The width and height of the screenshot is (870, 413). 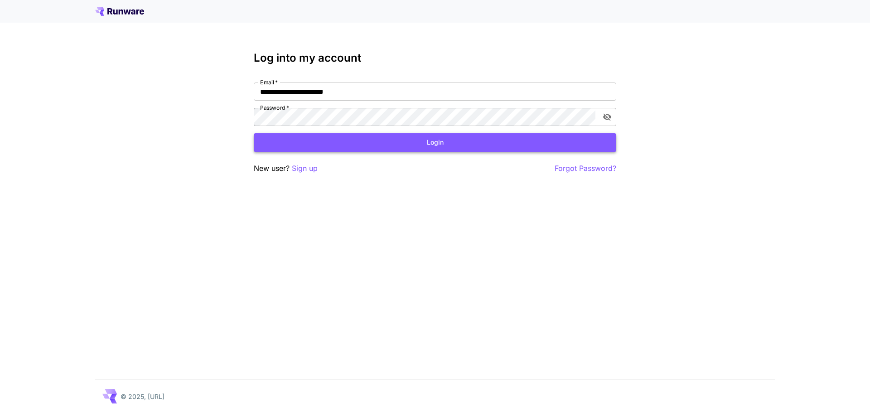 What do you see at coordinates (607, 117) in the screenshot?
I see `button: toggle password visibility` at bounding box center [607, 117].